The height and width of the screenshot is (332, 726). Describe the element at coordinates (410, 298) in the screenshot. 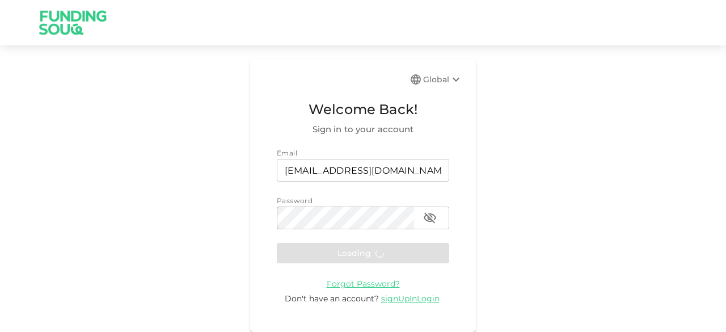

I see `span: signUpInLogin` at that location.